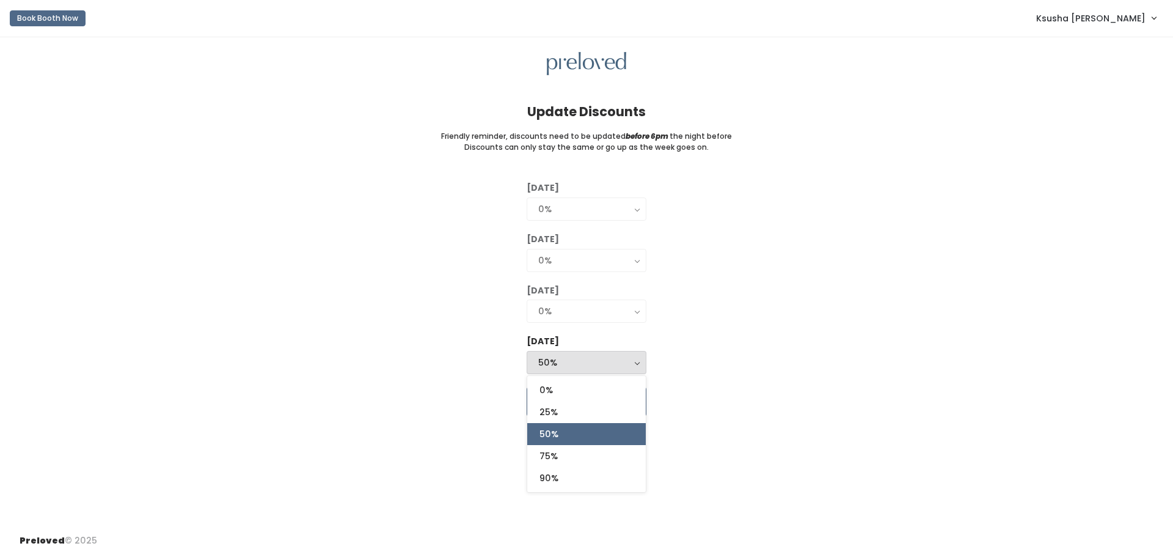 The image size is (1173, 557). What do you see at coordinates (587, 362) in the screenshot?
I see `button: 50%` at bounding box center [587, 362].